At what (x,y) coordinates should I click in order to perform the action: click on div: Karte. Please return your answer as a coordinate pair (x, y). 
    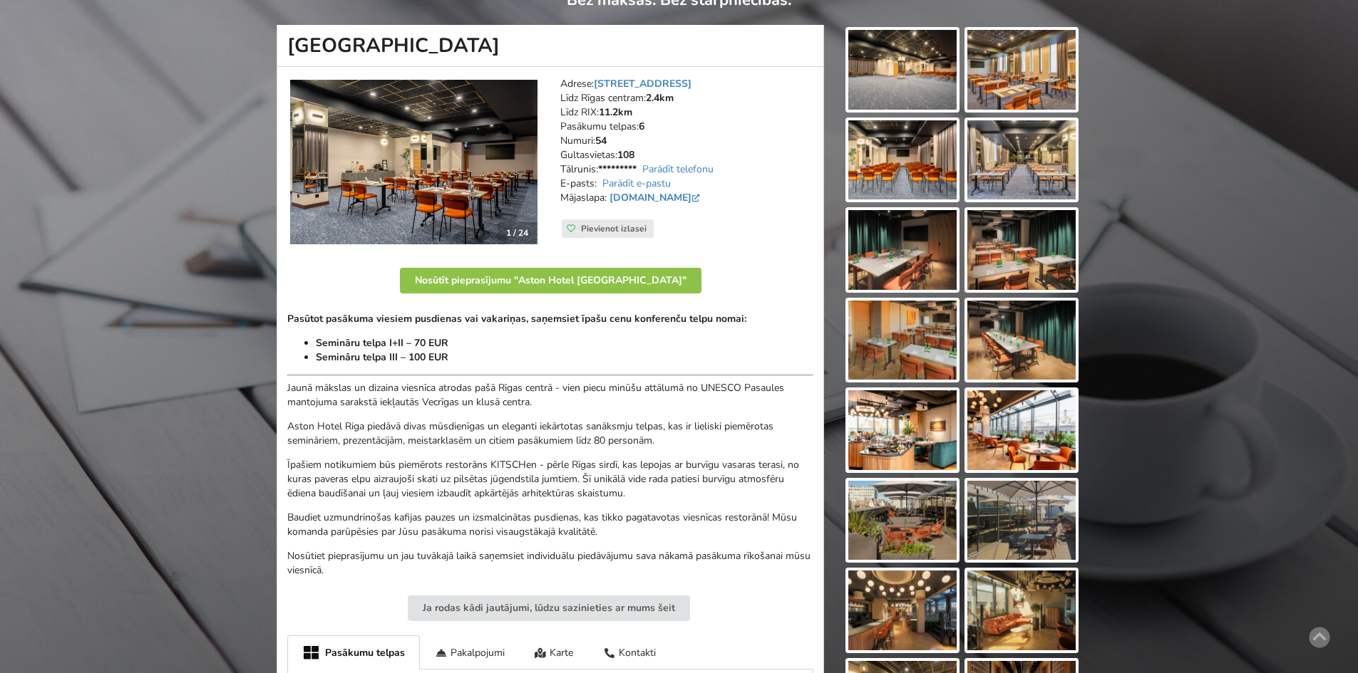
    Looking at the image, I should click on (554, 652).